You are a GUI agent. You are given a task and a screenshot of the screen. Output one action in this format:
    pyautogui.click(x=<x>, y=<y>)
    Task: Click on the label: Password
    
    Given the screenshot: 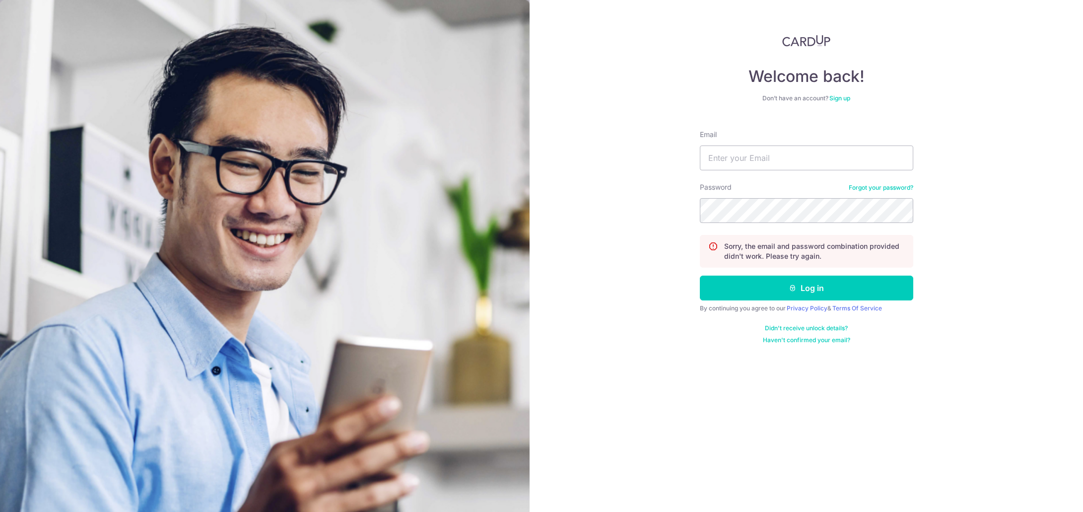 What is the action you would take?
    pyautogui.click(x=716, y=187)
    